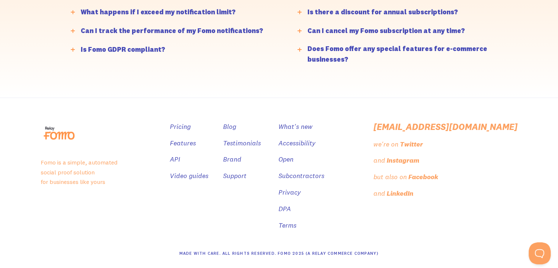  What do you see at coordinates (172, 31) in the screenshot?
I see `div: Can I track the performance of my Fomo notifications?` at bounding box center [172, 31].